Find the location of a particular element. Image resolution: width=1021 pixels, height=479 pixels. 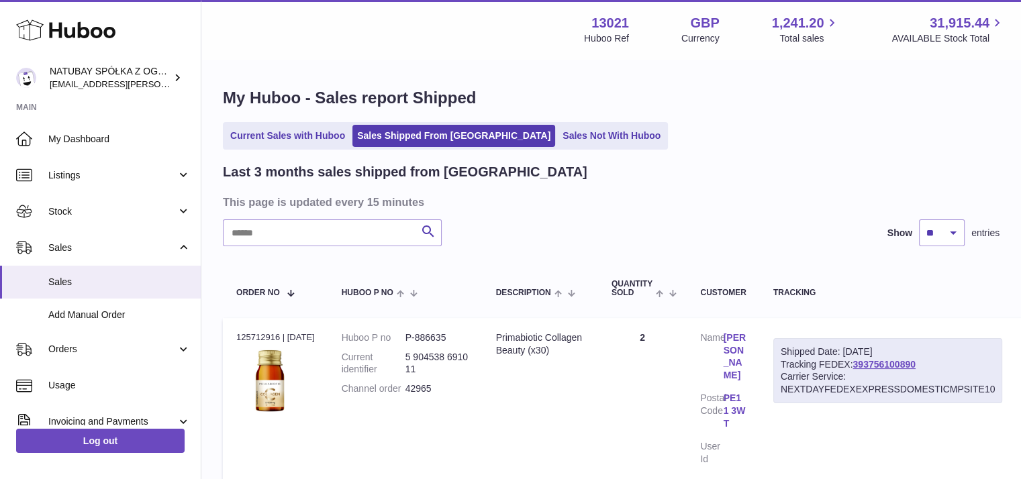

dd: 42965 is located at coordinates (437, 389).